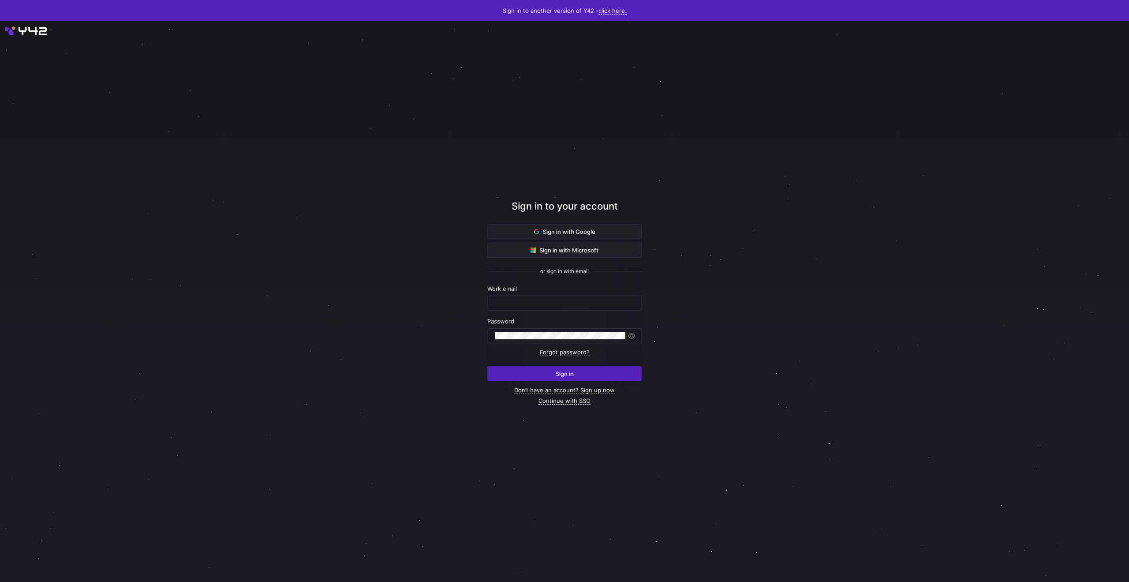 Image resolution: width=1129 pixels, height=582 pixels. What do you see at coordinates (564, 250) in the screenshot?
I see `span: Sign in with Microsoft` at bounding box center [564, 250].